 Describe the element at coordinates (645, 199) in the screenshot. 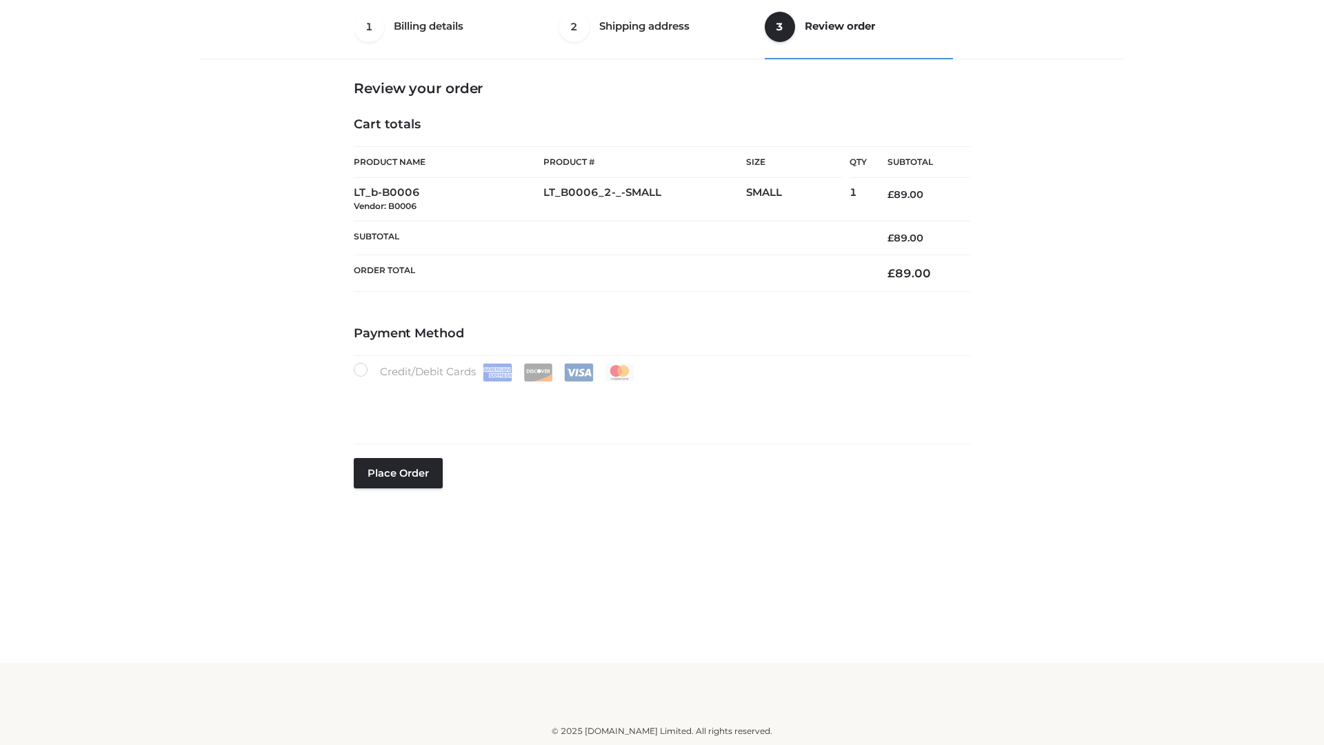

I see `td: LT_B0006_2-_-SMALL` at that location.